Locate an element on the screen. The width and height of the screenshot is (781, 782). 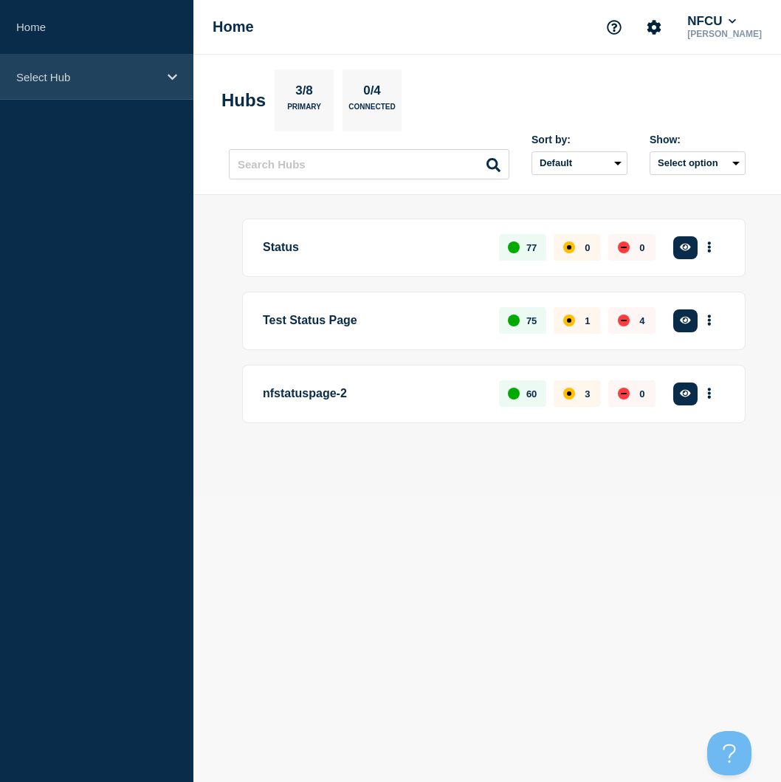
p: Primary is located at coordinates (304, 110).